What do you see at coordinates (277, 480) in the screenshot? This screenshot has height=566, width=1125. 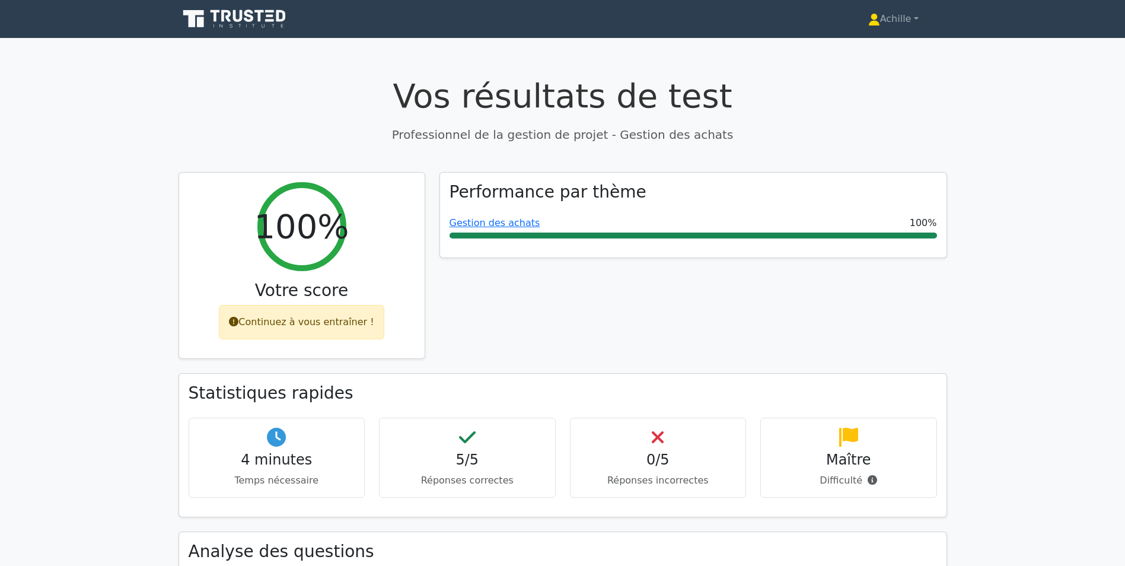 I see `p: Temps nécessaire` at bounding box center [277, 480].